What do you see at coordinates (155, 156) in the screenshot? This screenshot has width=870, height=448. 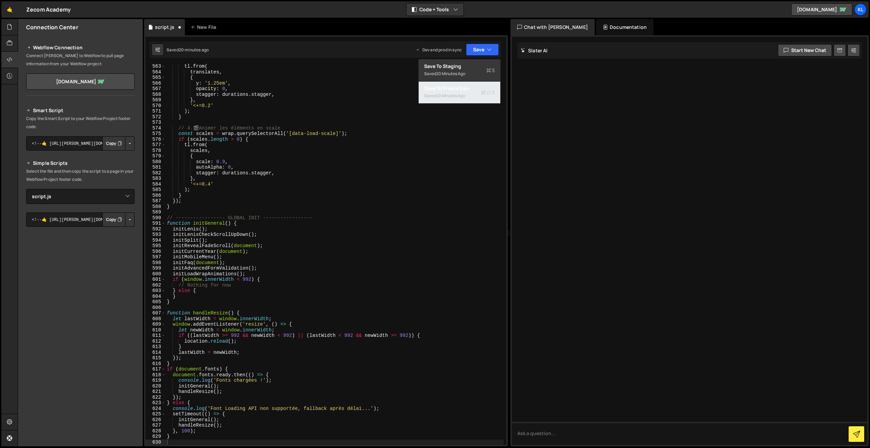 I see `div: 579` at bounding box center [155, 156].